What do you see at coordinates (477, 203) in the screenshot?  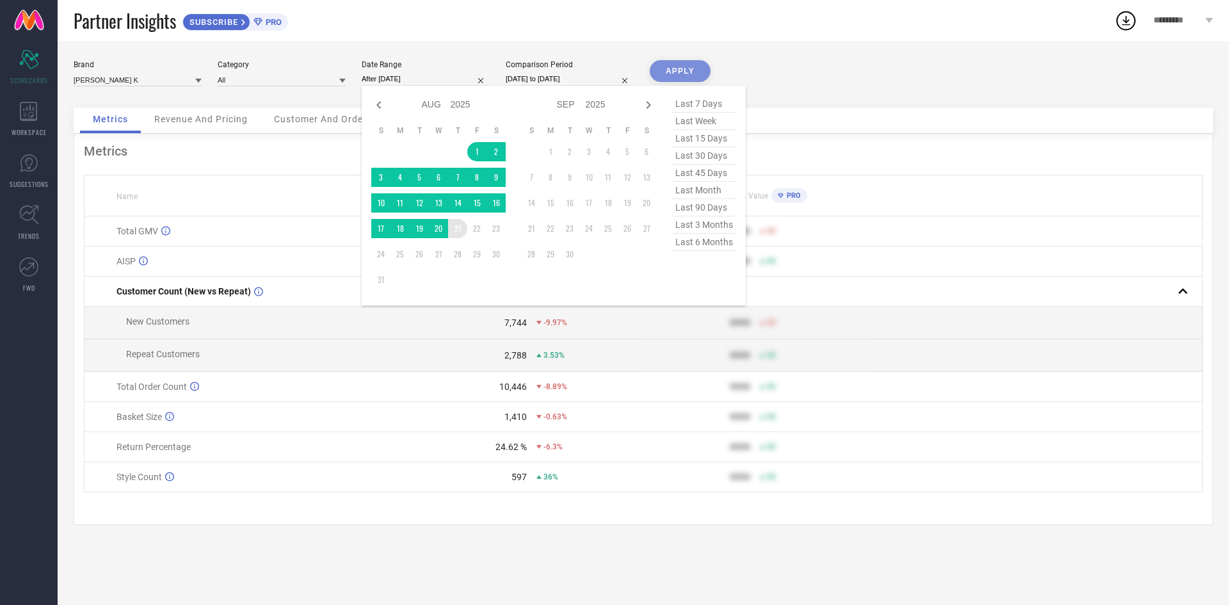 I see `td: Fri Aug 15 2025` at bounding box center [477, 203].